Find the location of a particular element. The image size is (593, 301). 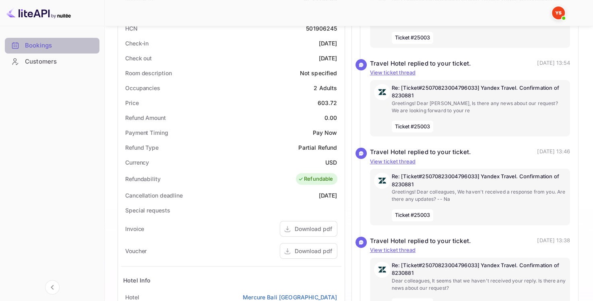

div: Refundable is located at coordinates (316, 179).